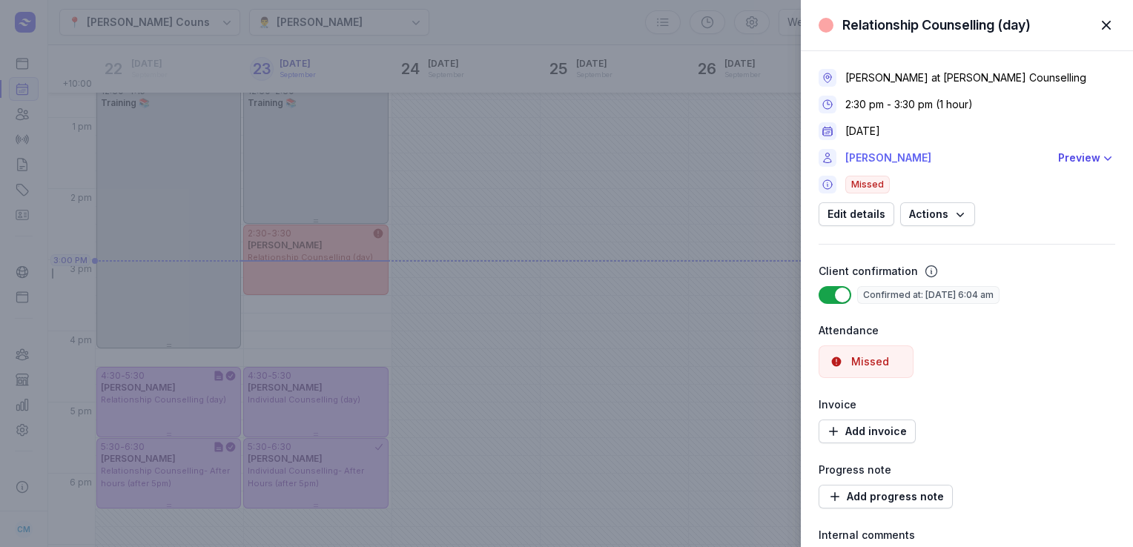 Image resolution: width=1133 pixels, height=547 pixels. What do you see at coordinates (937, 25) in the screenshot?
I see `div: Relationship Counselling (day)` at bounding box center [937, 25].